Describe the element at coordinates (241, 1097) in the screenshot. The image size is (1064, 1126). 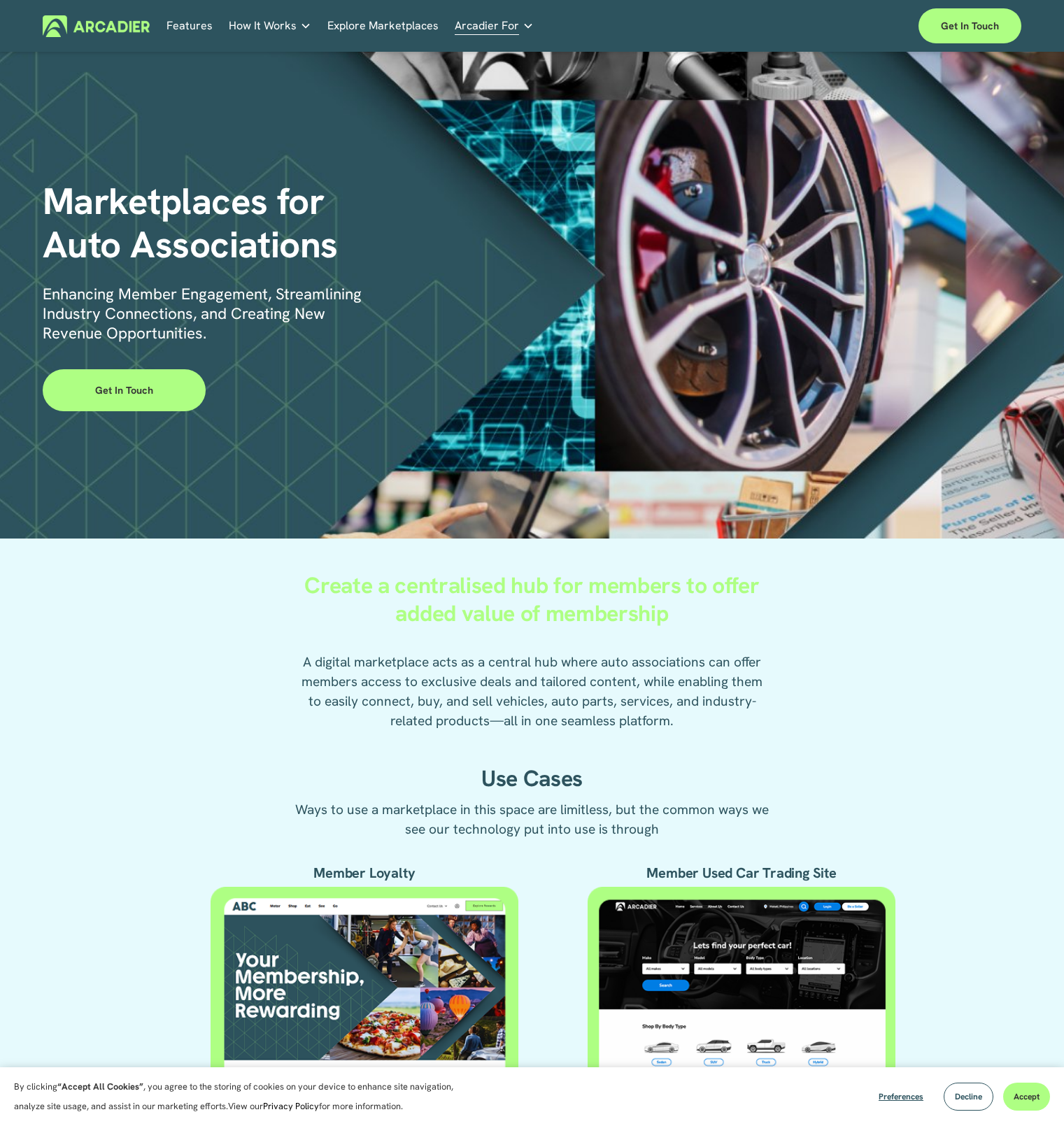
I see `p: By clicking , you agree to the storing of cookies on your device to enhance site navigation, anal...` at that location.